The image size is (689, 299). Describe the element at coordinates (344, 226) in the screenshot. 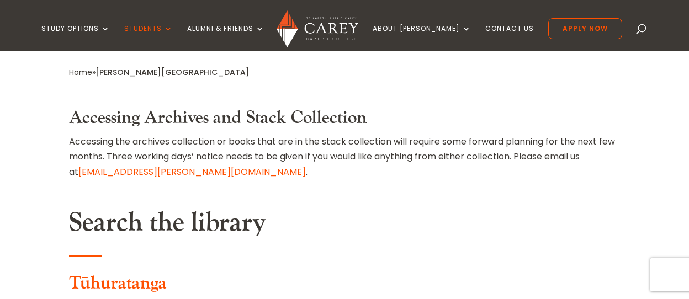

I see `h2: Search the library` at that location.